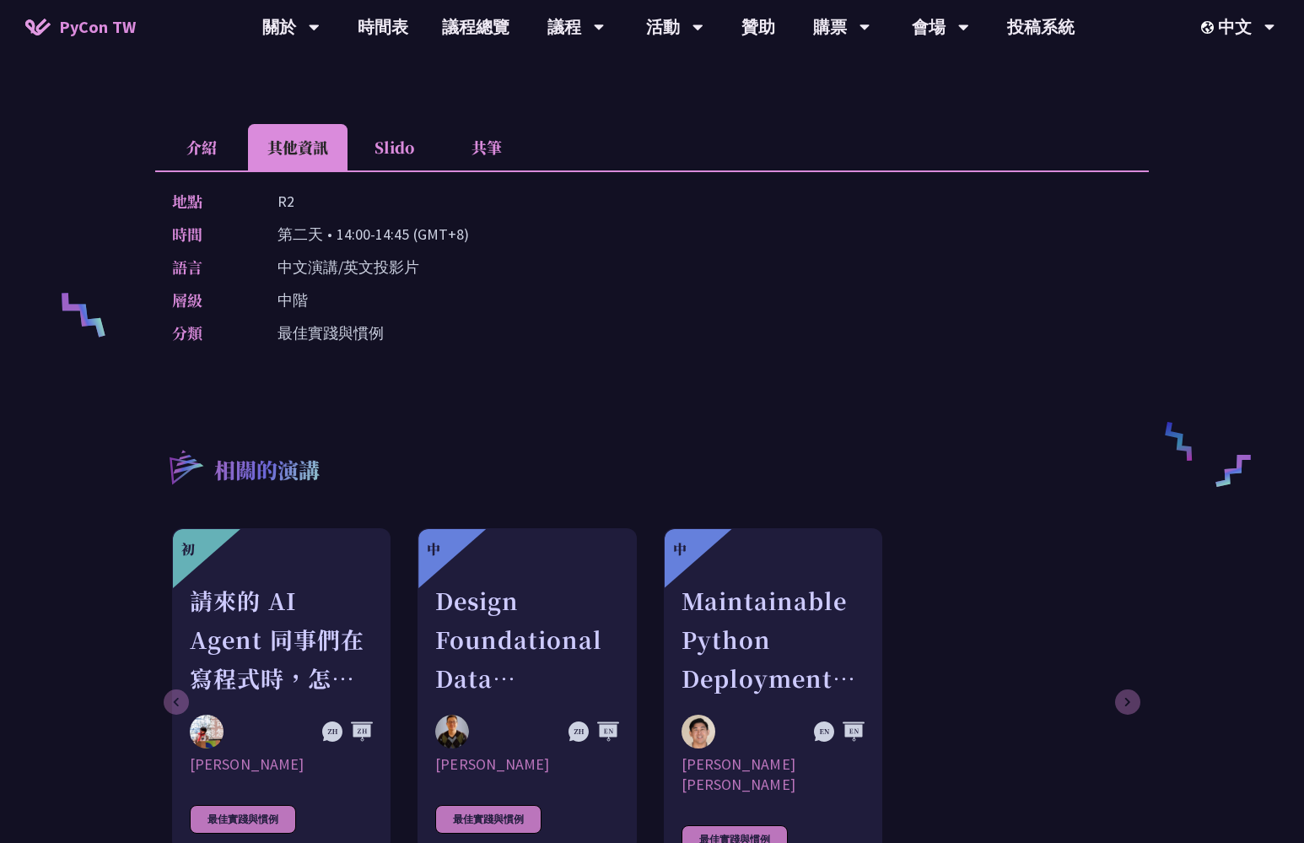  Describe the element at coordinates (202, 147) in the screenshot. I see `li: 介紹` at that location.